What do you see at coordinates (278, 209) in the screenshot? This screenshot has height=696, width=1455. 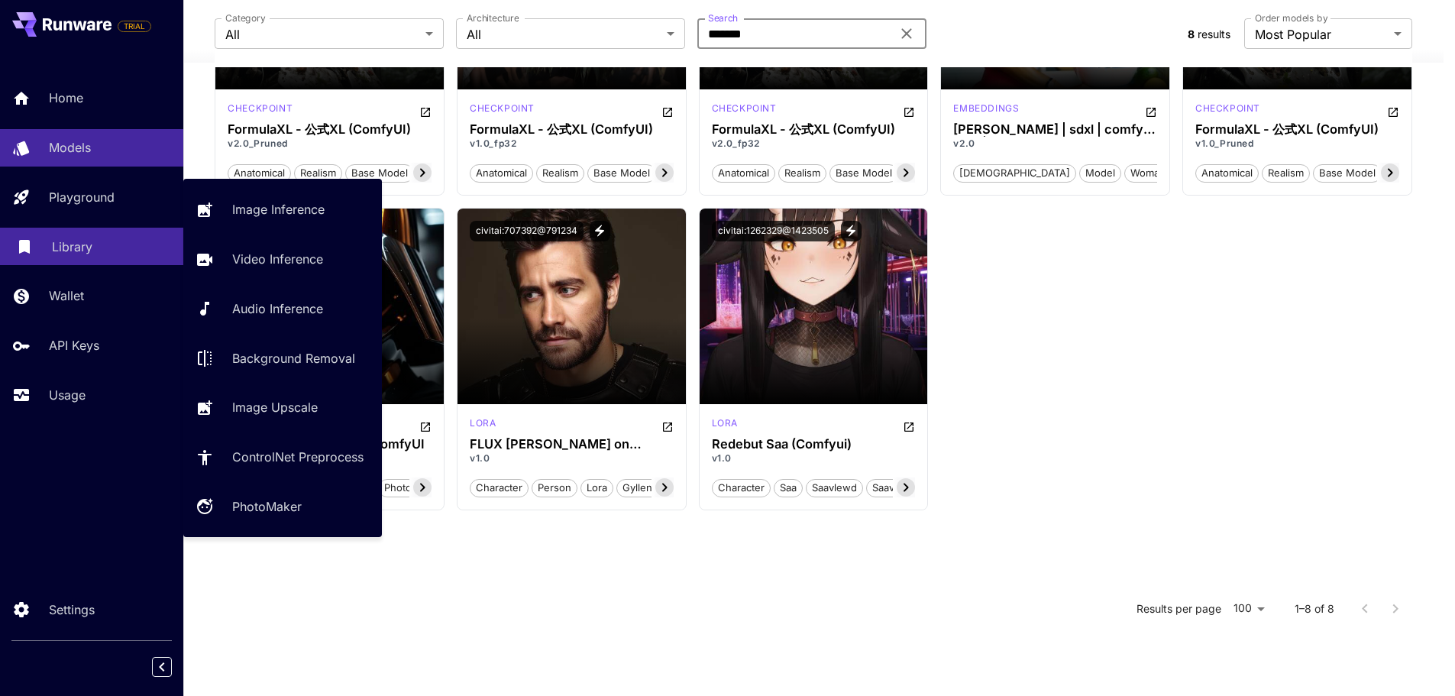 I see `p: Image Inference` at bounding box center [278, 209].